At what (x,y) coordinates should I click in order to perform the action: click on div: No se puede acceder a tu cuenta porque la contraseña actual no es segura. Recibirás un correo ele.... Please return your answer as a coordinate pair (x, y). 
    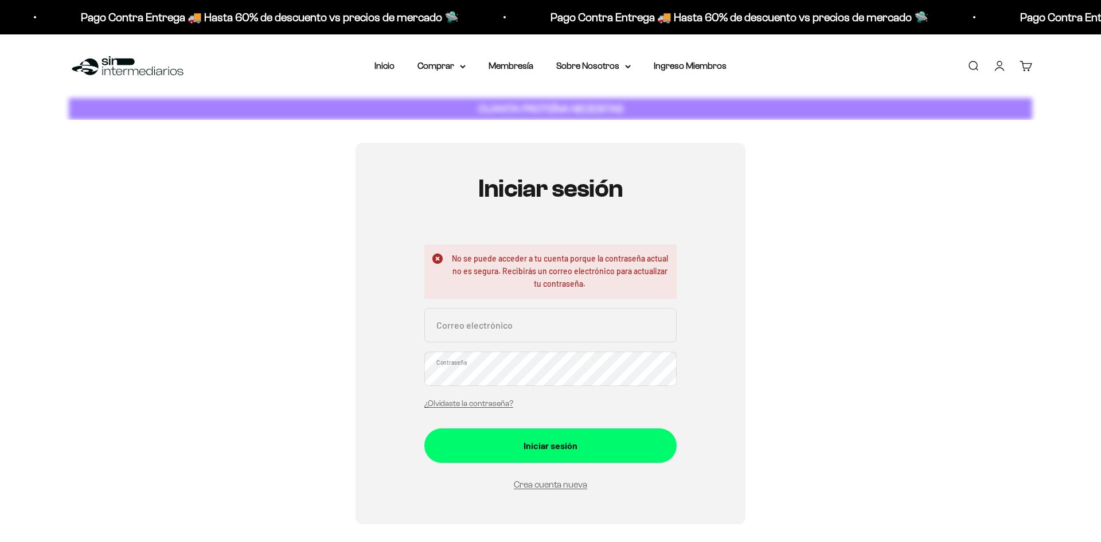
    Looking at the image, I should click on (550, 271).